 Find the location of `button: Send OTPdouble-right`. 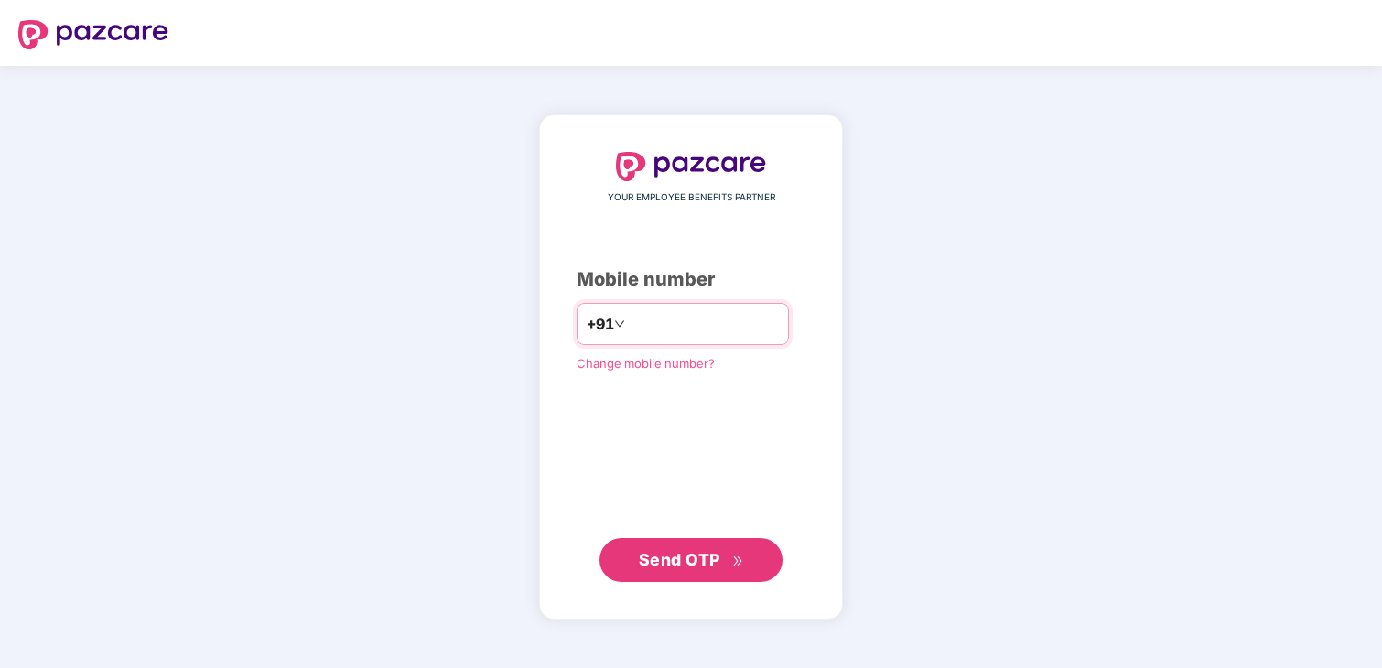

button: Send OTPdouble-right is located at coordinates (691, 560).